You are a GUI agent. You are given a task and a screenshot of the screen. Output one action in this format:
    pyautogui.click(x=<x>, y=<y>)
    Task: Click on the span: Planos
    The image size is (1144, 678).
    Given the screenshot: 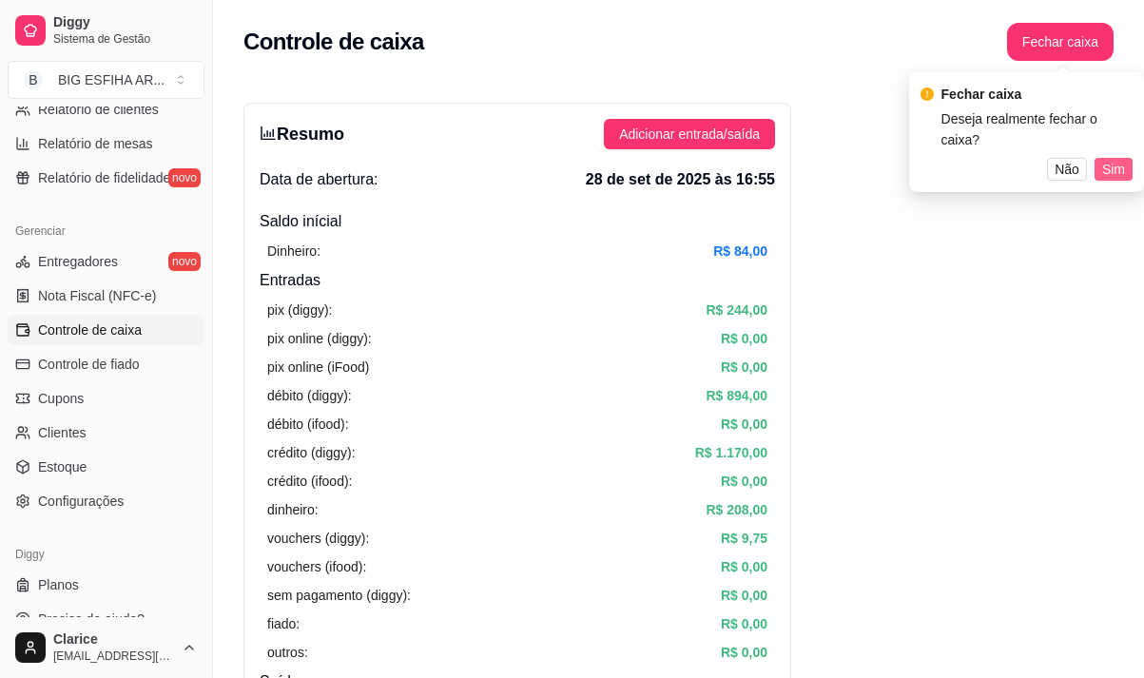 What is the action you would take?
    pyautogui.click(x=58, y=585)
    